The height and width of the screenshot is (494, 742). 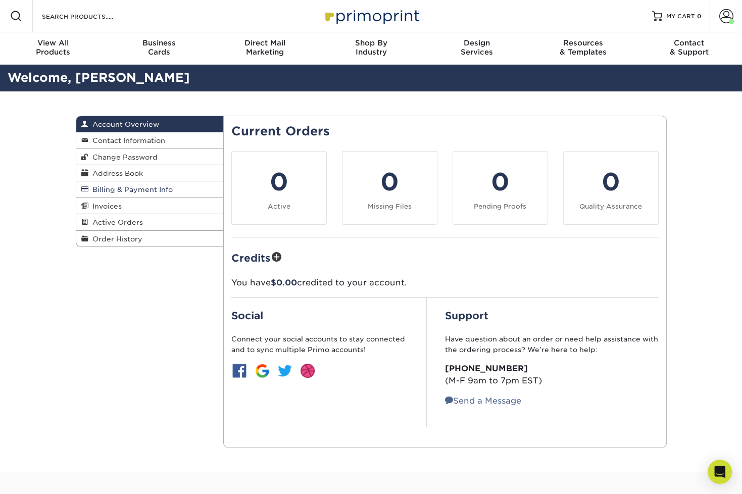 What do you see at coordinates (371, 43) in the screenshot?
I see `span: Shop By` at bounding box center [371, 43].